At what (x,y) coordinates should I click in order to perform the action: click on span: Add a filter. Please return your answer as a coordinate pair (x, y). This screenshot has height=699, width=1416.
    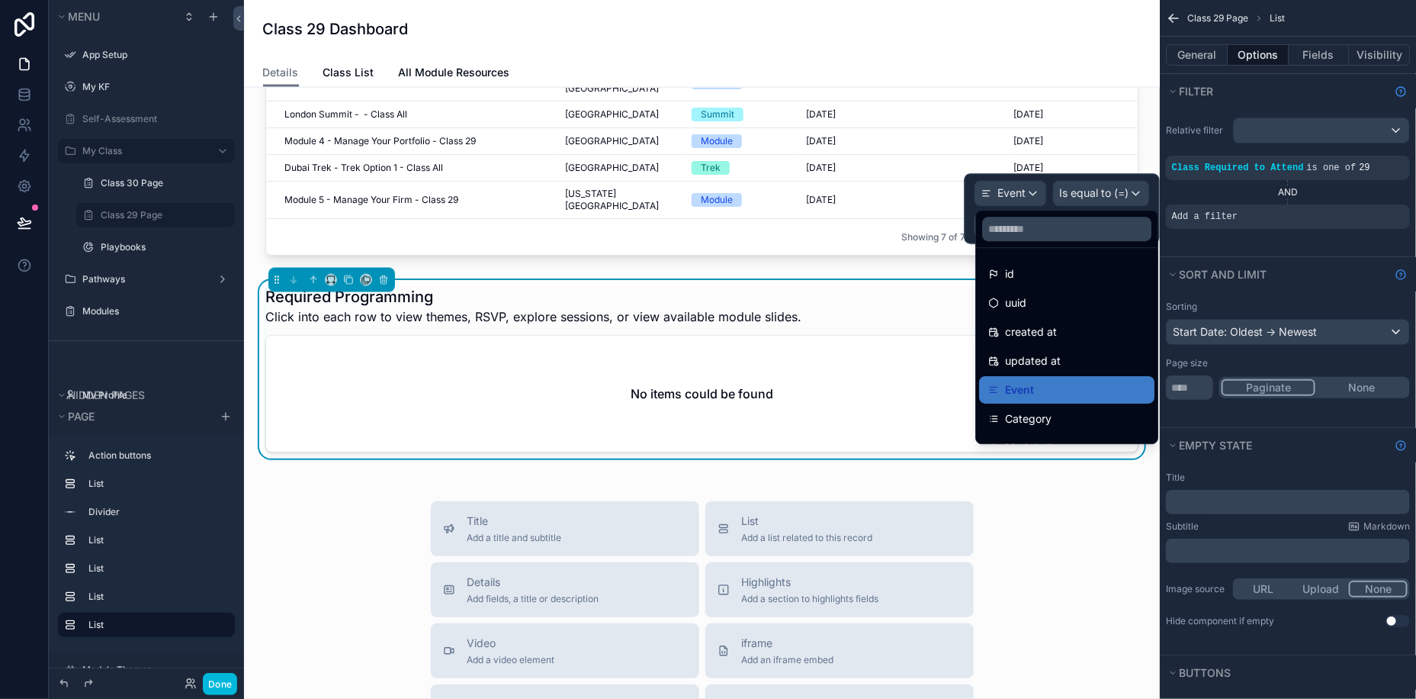
    Looking at the image, I should click on (1205, 217).